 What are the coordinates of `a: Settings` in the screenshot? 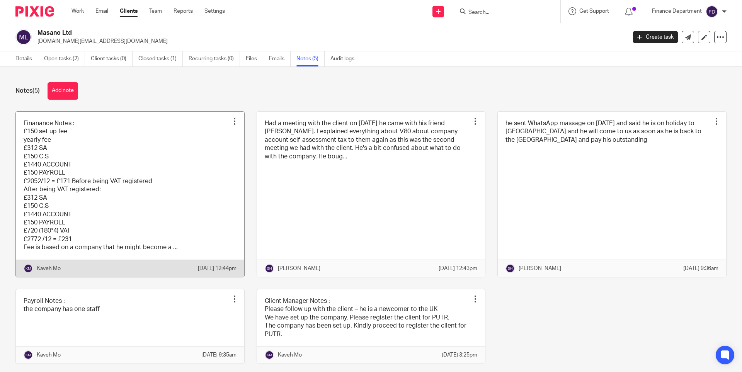 It's located at (215, 11).